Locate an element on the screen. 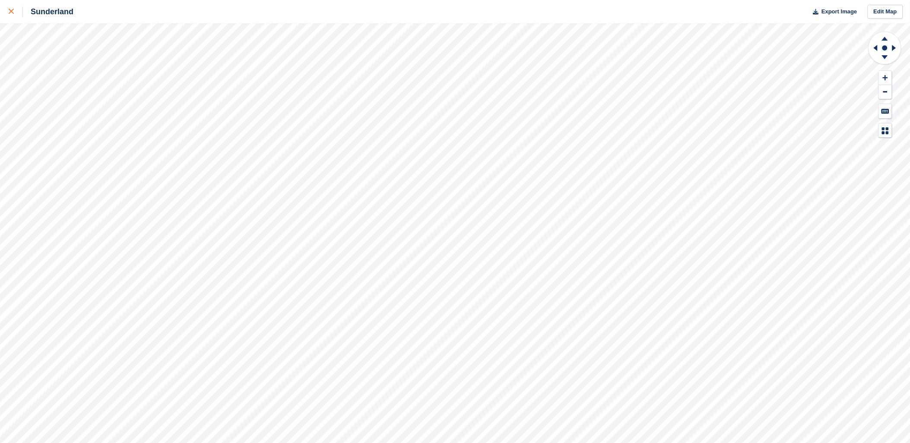 This screenshot has height=443, width=910. button: Zoom Out is located at coordinates (885, 92).